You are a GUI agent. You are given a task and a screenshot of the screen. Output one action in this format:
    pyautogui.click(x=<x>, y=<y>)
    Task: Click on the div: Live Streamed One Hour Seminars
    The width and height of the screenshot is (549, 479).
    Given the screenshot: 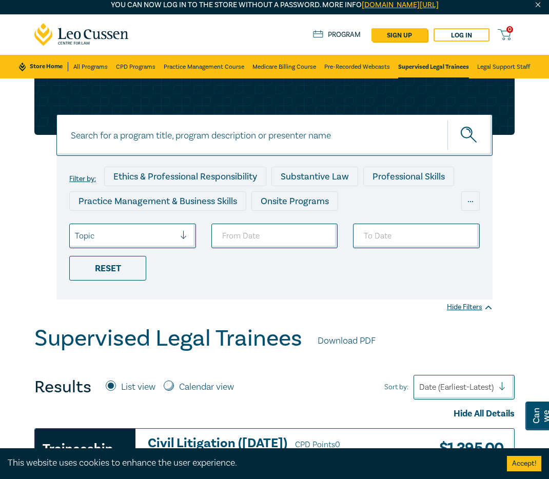 What is the action you would take?
    pyautogui.click(x=149, y=226)
    